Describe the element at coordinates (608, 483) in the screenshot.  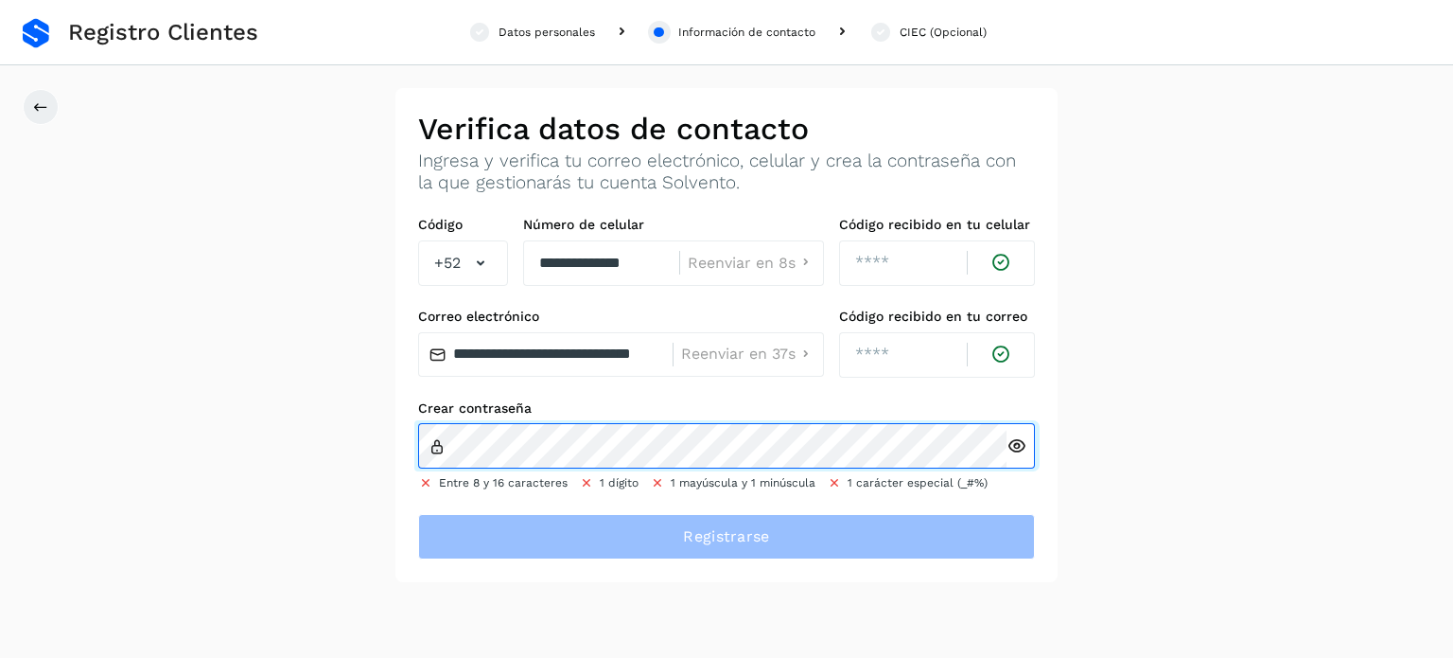
I see `li: 1 dígito` at that location.